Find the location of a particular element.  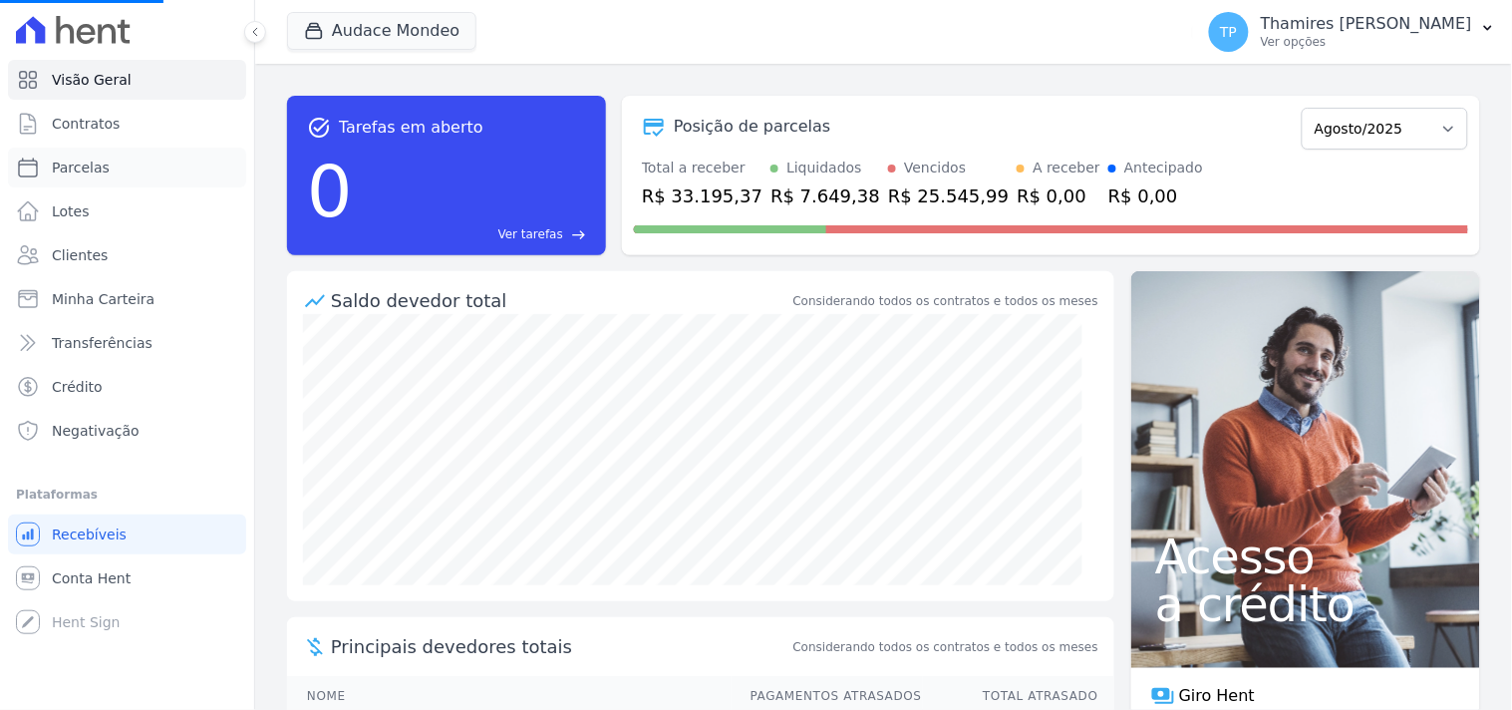

span: a crédito is located at coordinates (1306, 604).